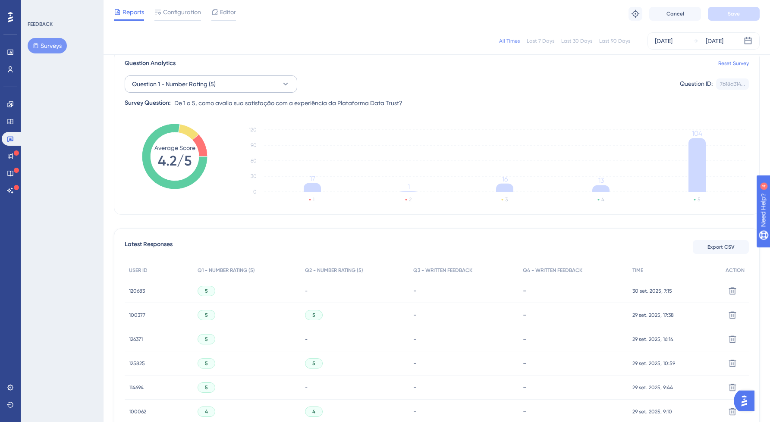 This screenshot has width=770, height=422. What do you see at coordinates (175, 161) in the screenshot?
I see `tspan: 4.2/5` at bounding box center [175, 161].